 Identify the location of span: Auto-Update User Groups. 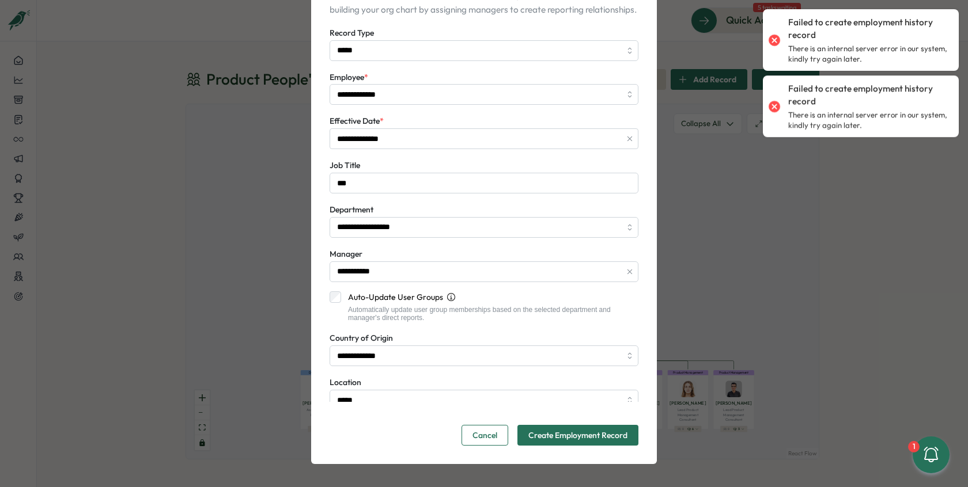
(395, 297).